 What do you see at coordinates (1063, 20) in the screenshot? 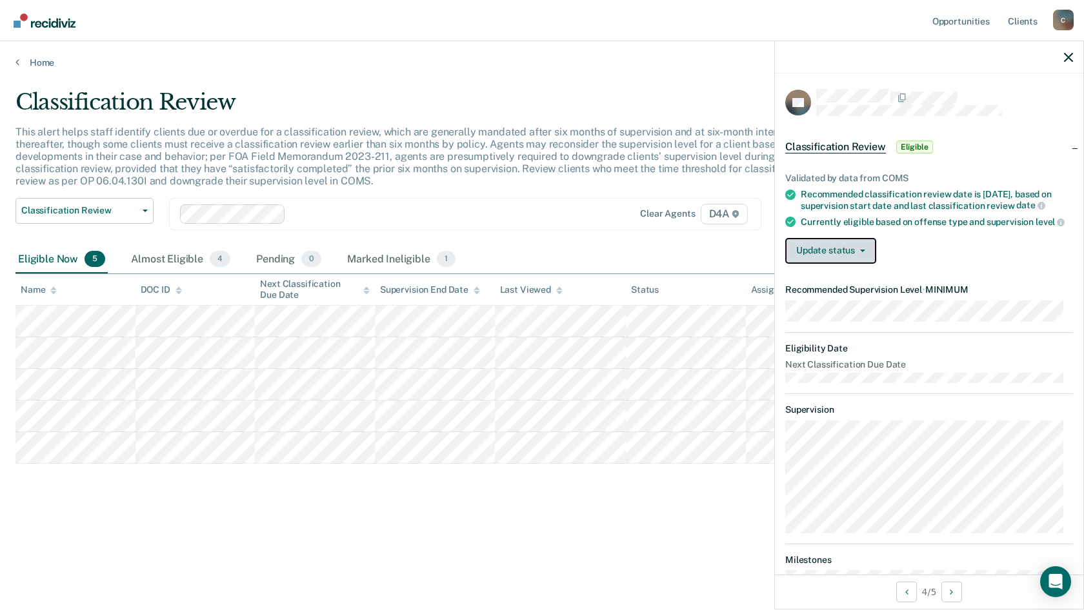
I see `div: C` at bounding box center [1063, 20].